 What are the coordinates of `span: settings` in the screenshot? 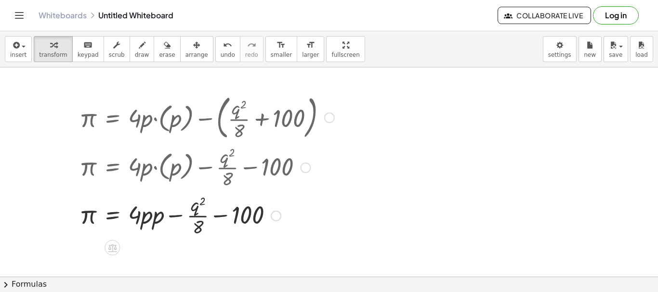 It's located at (559, 55).